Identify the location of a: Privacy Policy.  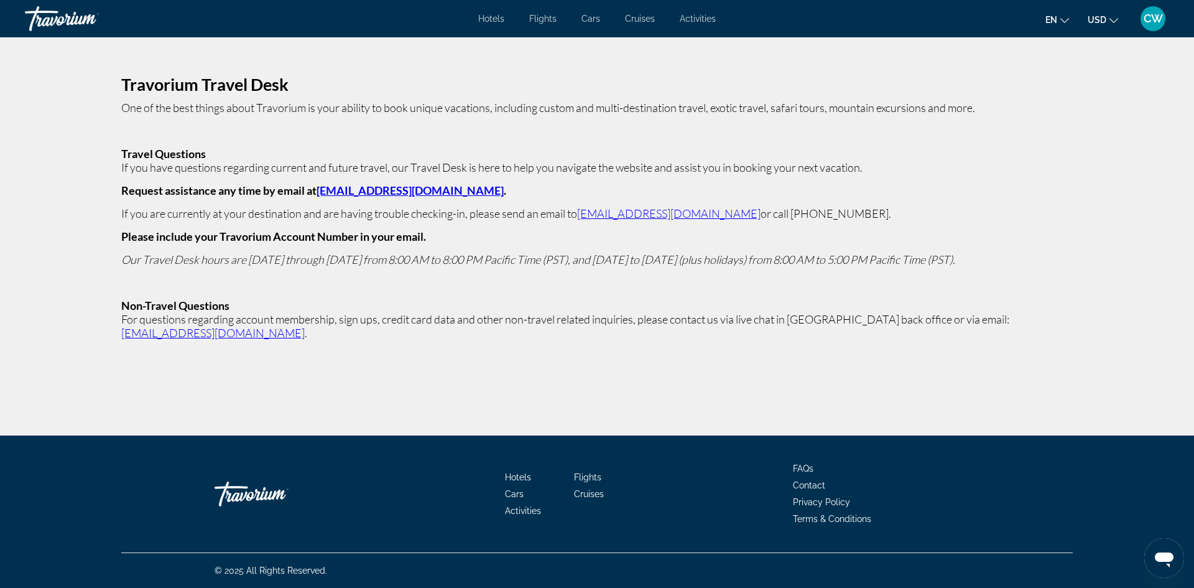
(821, 502).